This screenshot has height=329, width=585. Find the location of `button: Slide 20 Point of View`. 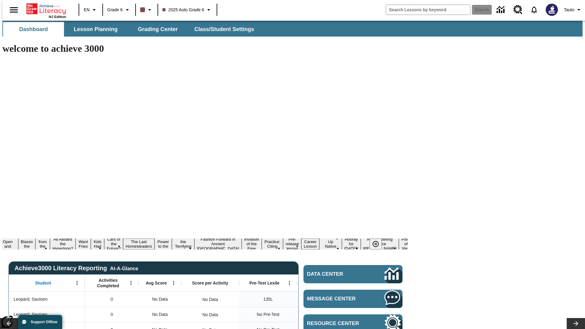

button: Slide 20 Point of View is located at coordinates (406, 244).